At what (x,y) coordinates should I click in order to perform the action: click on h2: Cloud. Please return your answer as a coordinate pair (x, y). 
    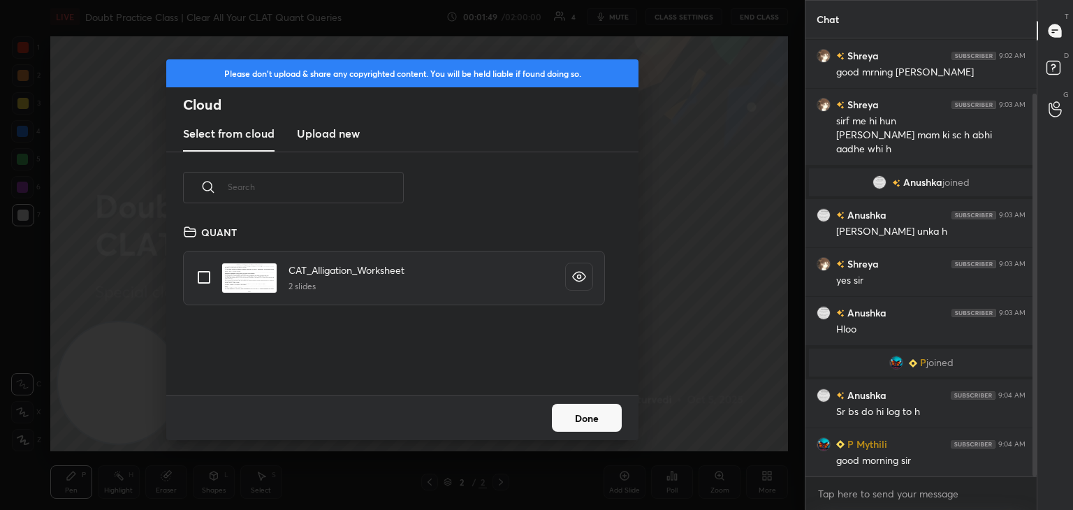
    Looking at the image, I should click on (411, 105).